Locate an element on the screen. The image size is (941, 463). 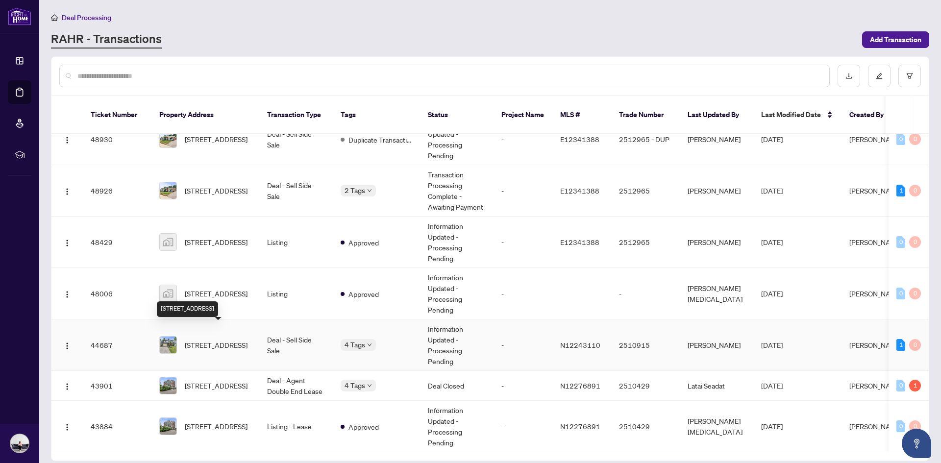
td: 48006 is located at coordinates (117, 293).